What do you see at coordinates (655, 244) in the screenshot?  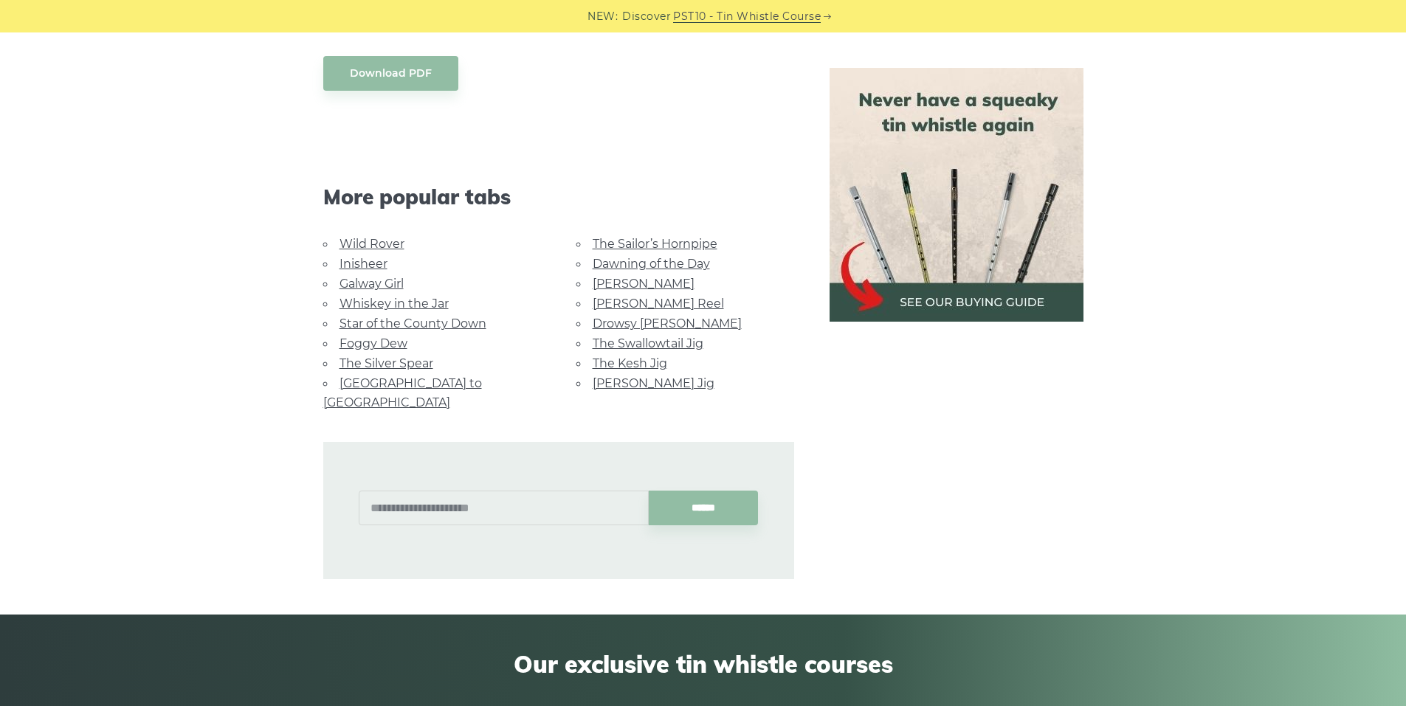 I see `a: The Sailor’s Hornpipe` at bounding box center [655, 244].